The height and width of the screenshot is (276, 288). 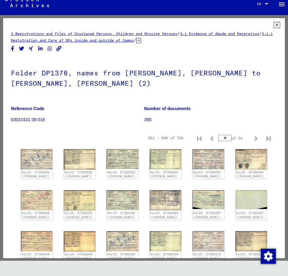 I want to click on a: 3 Registrations and Files of Displaced Persons, Children and Missing Persons, so click(x=94, y=34).